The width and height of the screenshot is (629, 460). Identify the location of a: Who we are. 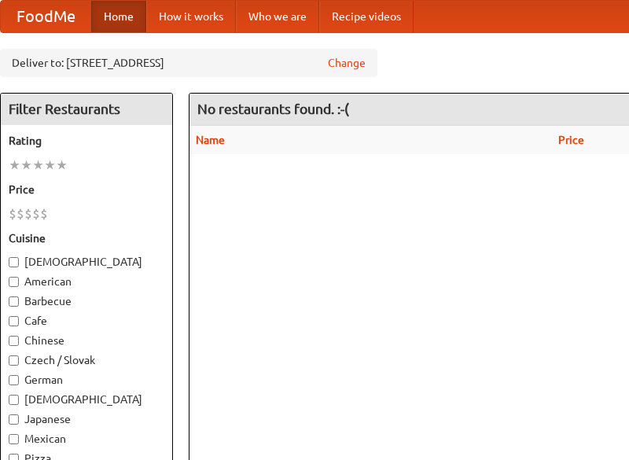
(278, 17).